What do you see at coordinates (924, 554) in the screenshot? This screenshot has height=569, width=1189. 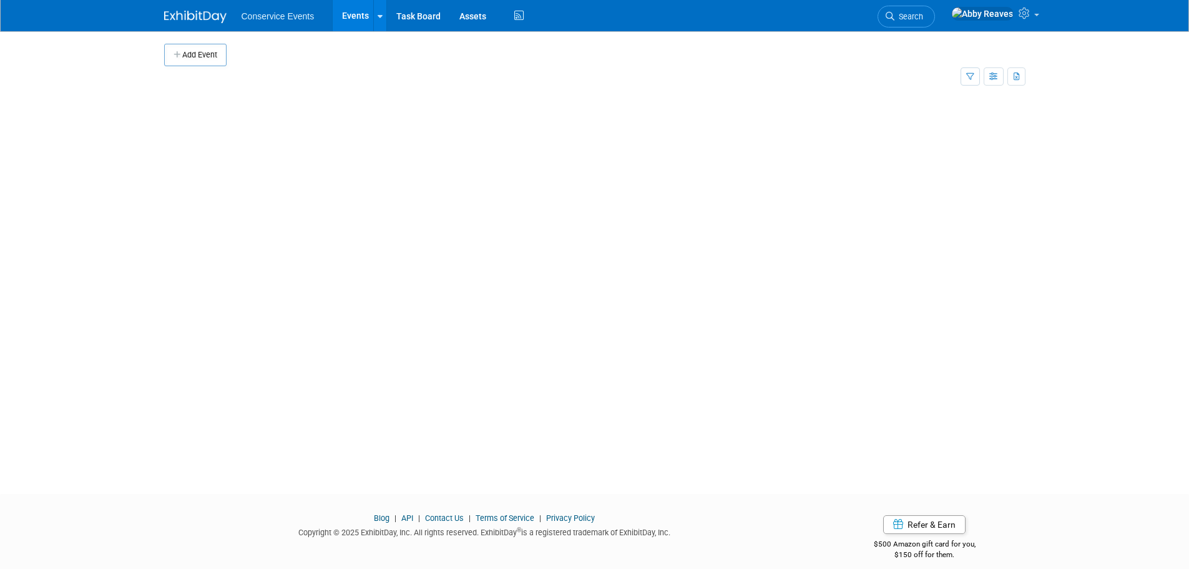 I see `div: $150 off for them.` at bounding box center [924, 554].